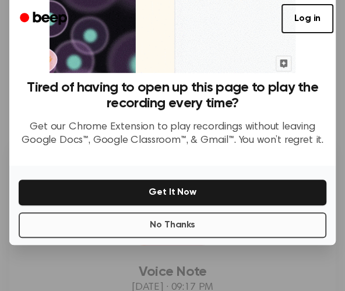  I want to click on p: Get our Chrome Extension to play recordings without leaving Google Docs™, Google Classroom™, & Gm..., so click(173, 133).